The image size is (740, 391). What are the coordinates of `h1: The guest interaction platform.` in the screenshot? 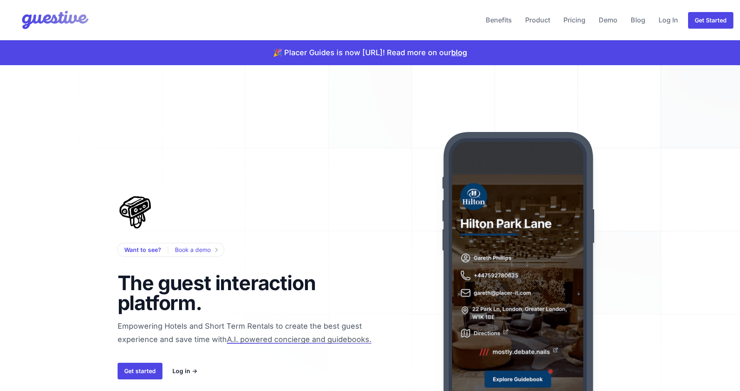 It's located at (224, 293).